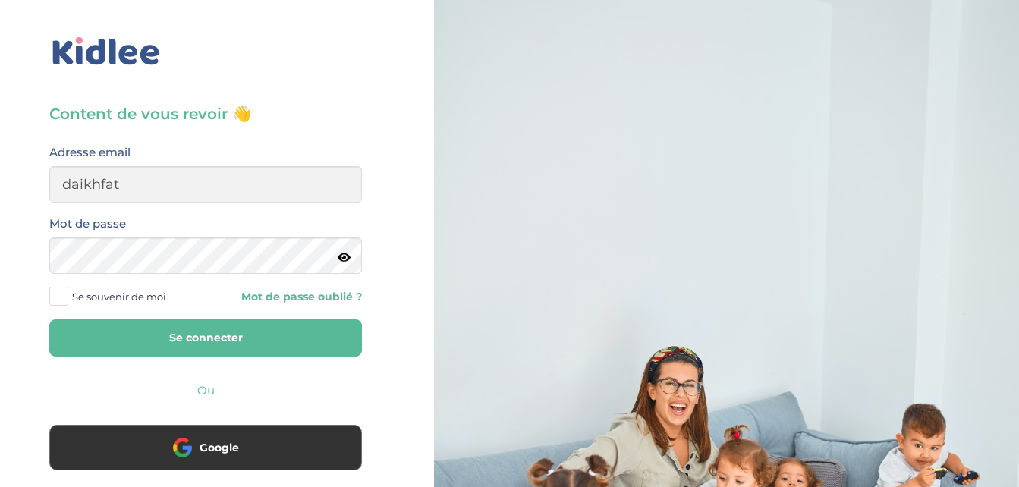 The width and height of the screenshot is (1019, 487). What do you see at coordinates (206, 390) in the screenshot?
I see `span: Ou` at bounding box center [206, 390].